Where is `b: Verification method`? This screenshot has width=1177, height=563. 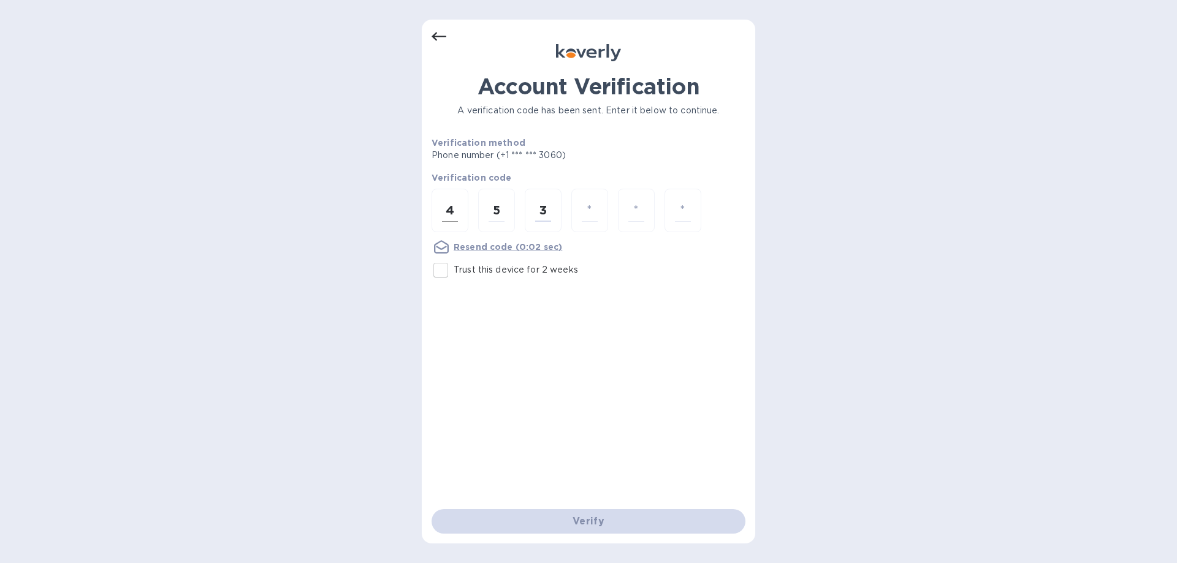 b: Verification method is located at coordinates (478, 143).